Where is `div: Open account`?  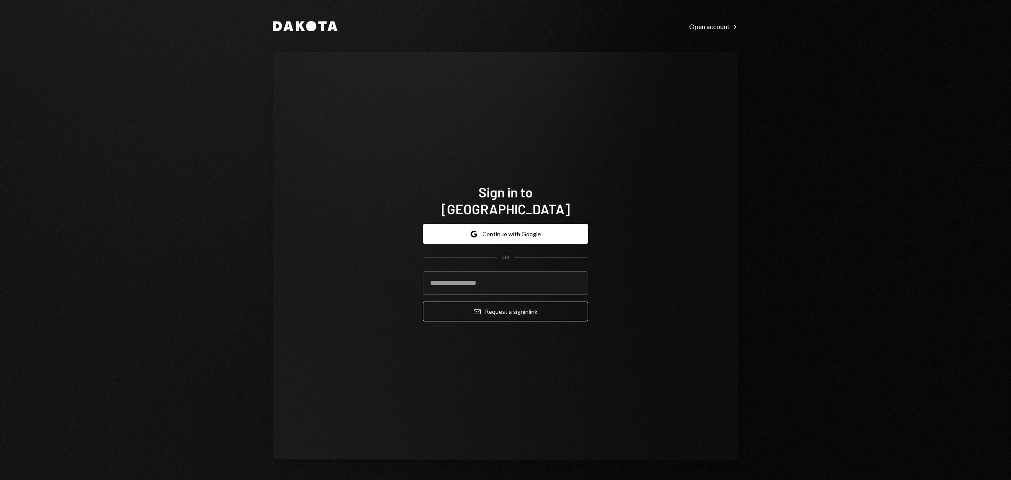
div: Open account is located at coordinates (714, 27).